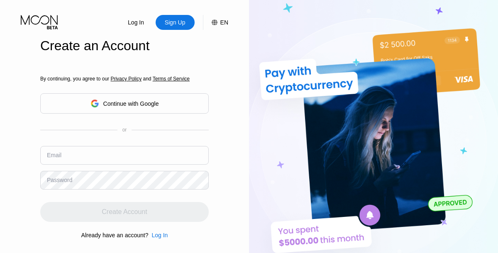 The height and width of the screenshot is (253, 498). Describe the element at coordinates (59, 180) in the screenshot. I see `div: Password` at that location.